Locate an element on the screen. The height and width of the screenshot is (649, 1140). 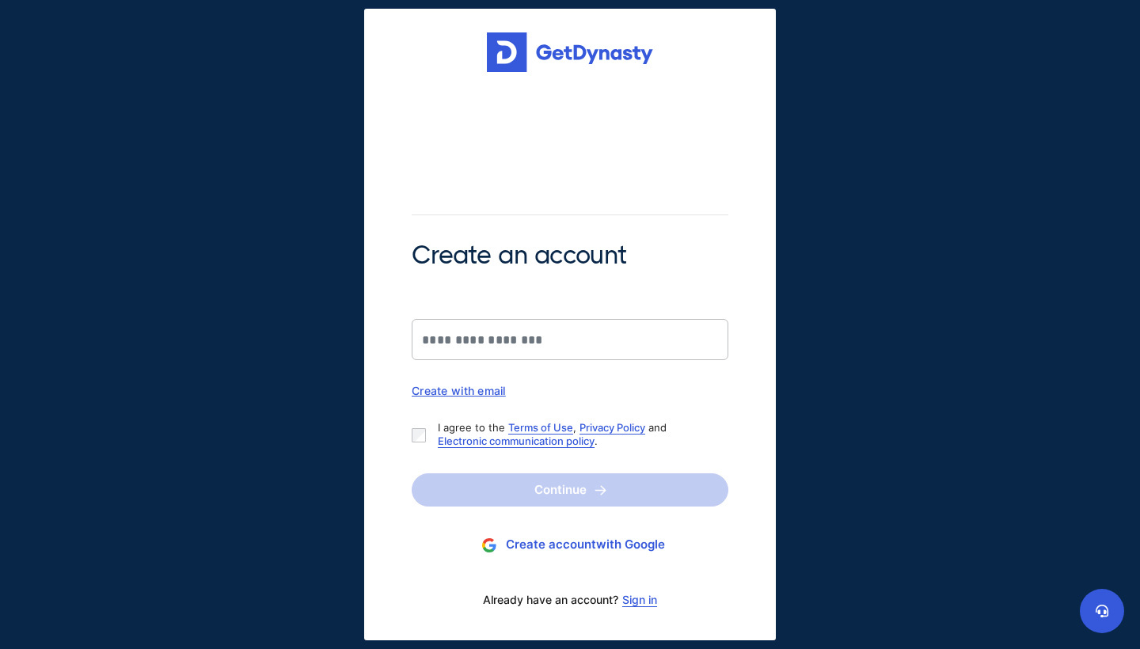
button: Create accountwith Google is located at coordinates (570, 544).